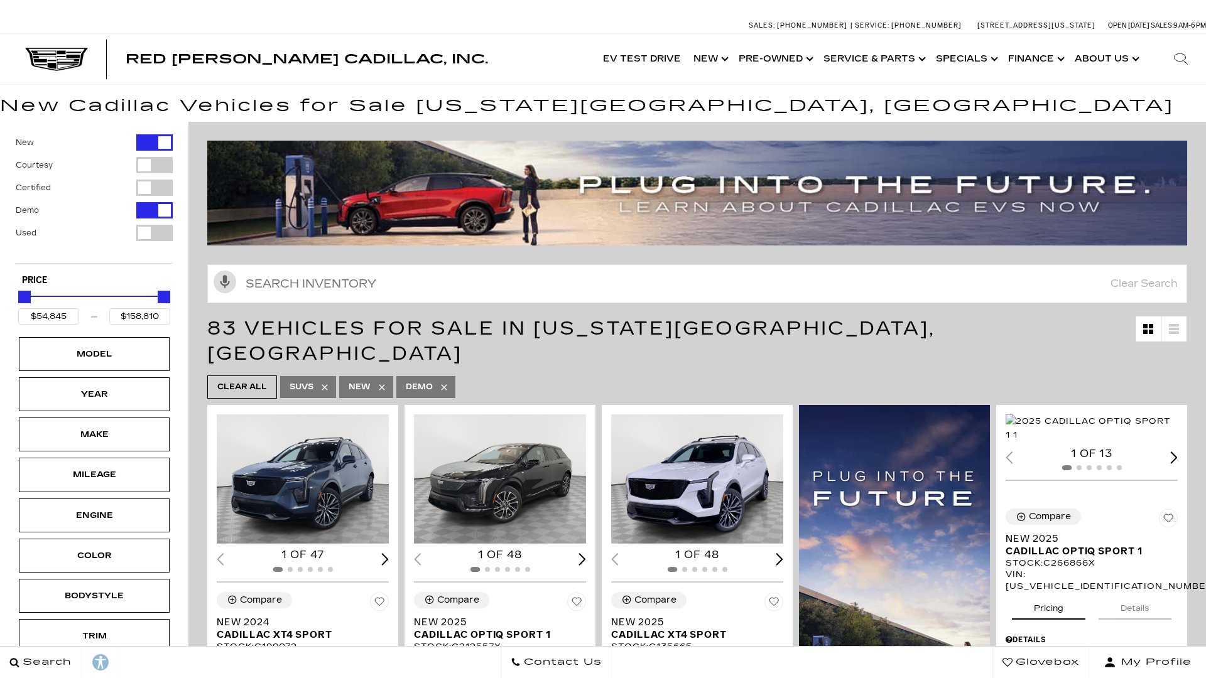 This screenshot has width=1206, height=678. I want to click on span: New 2024, so click(298, 623).